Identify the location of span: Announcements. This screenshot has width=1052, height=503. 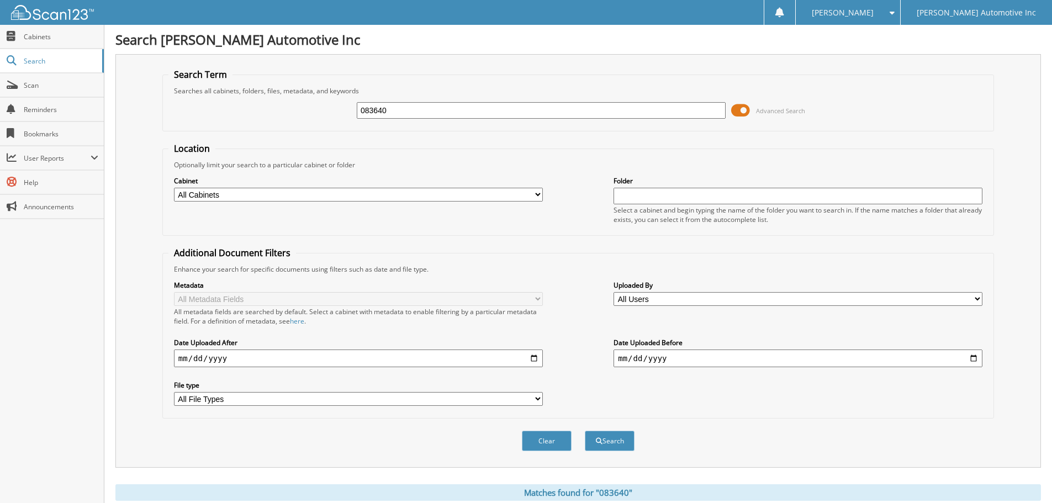
(61, 207).